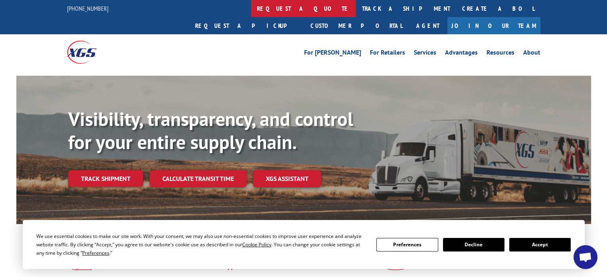 This screenshot has width=607, height=277. What do you see at coordinates (211, 131) in the screenshot?
I see `b: Visibility, transparency, and control for your entire supply chain.` at bounding box center [211, 131].